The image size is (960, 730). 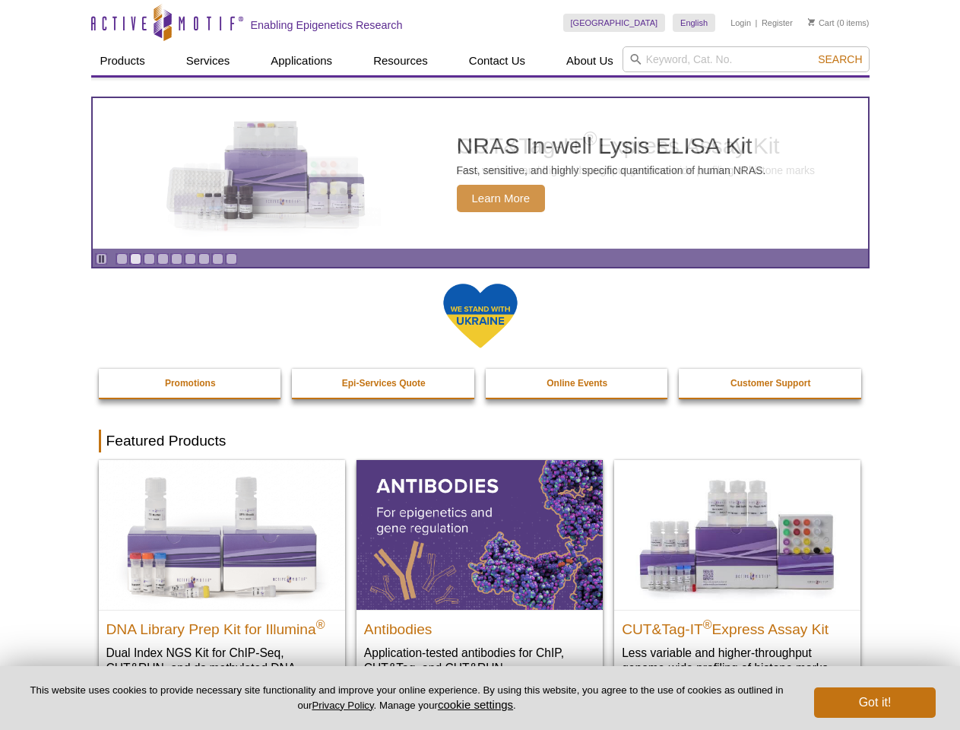 I want to click on button: cookie settings, so click(x=475, y=704).